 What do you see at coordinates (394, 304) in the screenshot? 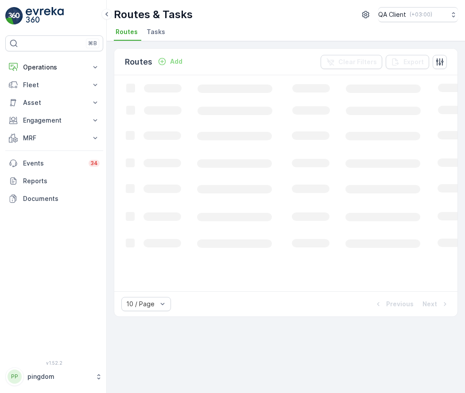
I see `button: Previous` at bounding box center [394, 304].